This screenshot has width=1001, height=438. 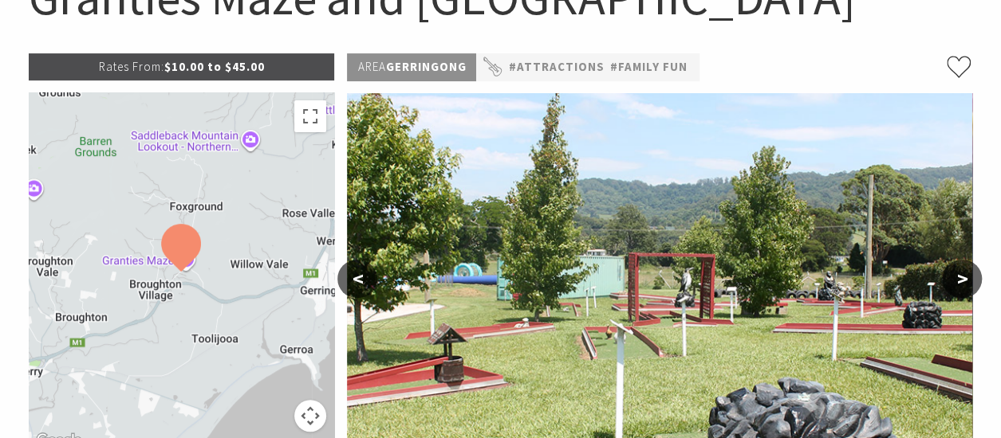 What do you see at coordinates (310, 416) in the screenshot?
I see `button: Map camera controls` at bounding box center [310, 416].